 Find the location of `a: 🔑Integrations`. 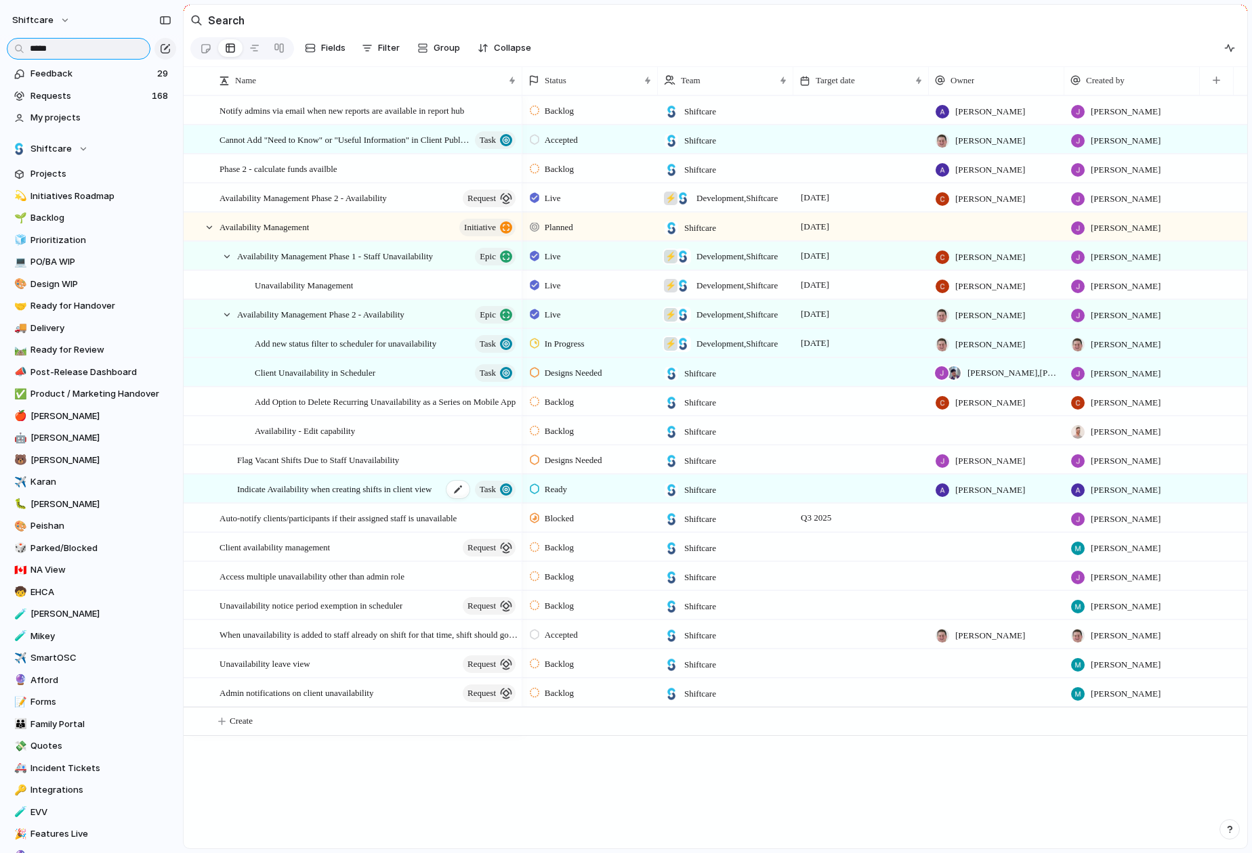

a: 🔑Integrations is located at coordinates (91, 790).